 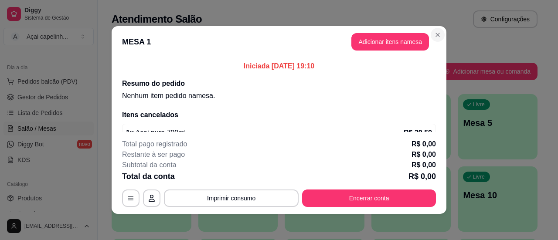 What do you see at coordinates (390, 42) in the screenshot?
I see `button: Adicionar itens namesa` at bounding box center [390, 42].